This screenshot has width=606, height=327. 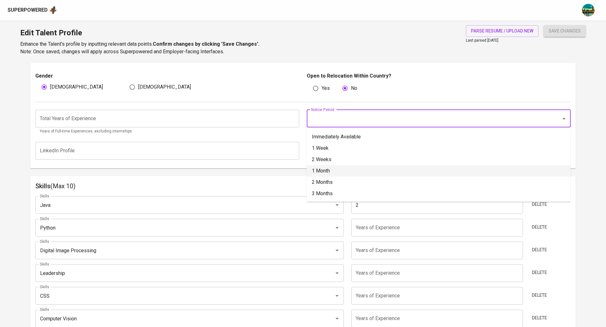 I want to click on span: No, so click(x=354, y=88).